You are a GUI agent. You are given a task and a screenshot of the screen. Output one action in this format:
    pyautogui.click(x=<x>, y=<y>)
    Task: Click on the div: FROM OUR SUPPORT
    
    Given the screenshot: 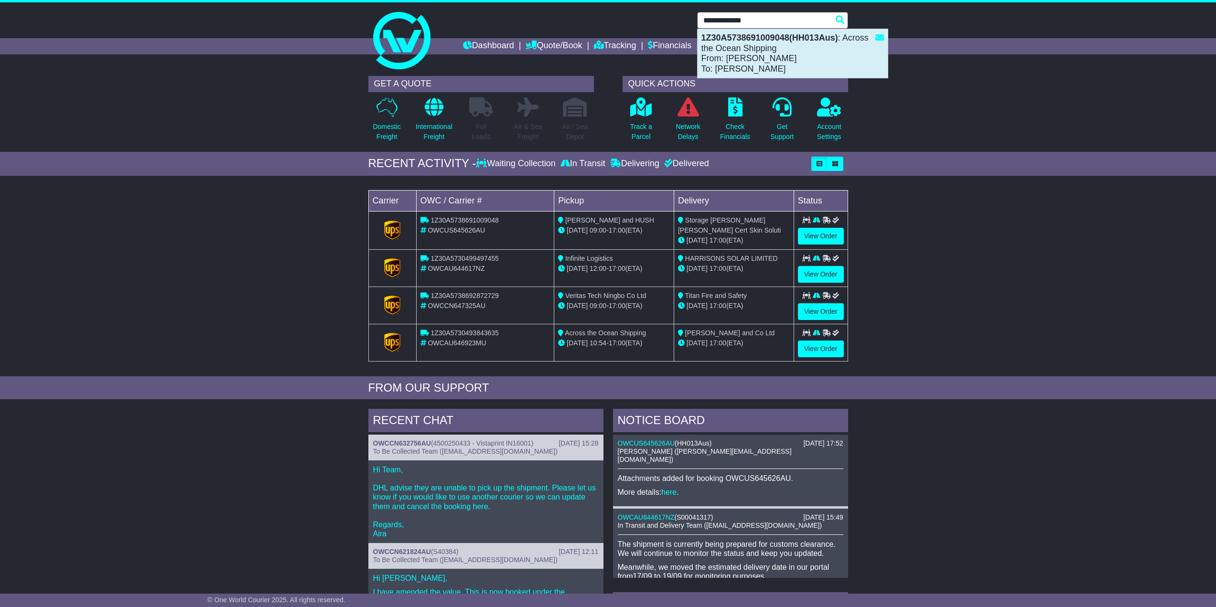 What is the action you would take?
    pyautogui.click(x=608, y=388)
    